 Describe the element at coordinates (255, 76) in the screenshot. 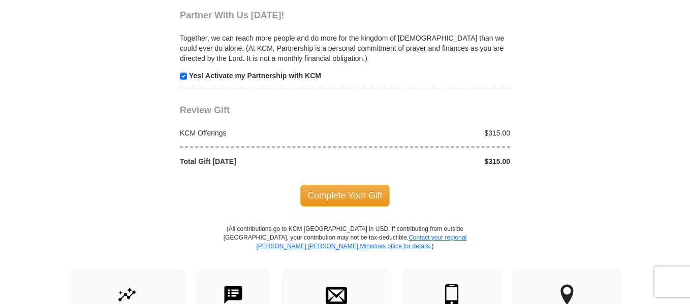

I see `strong: Yes! Activate my Partnership with KCM` at that location.